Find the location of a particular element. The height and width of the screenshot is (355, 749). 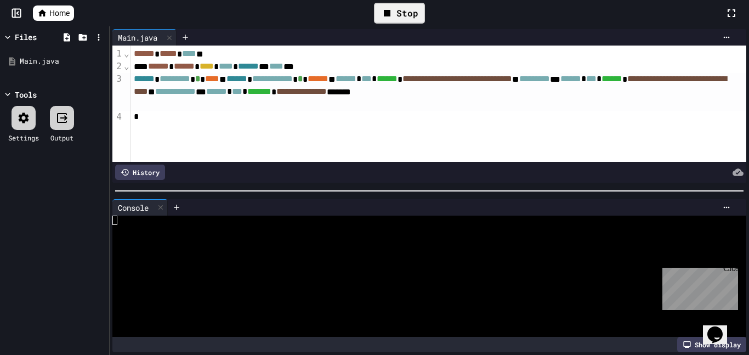

div: Show display is located at coordinates (712, 345).